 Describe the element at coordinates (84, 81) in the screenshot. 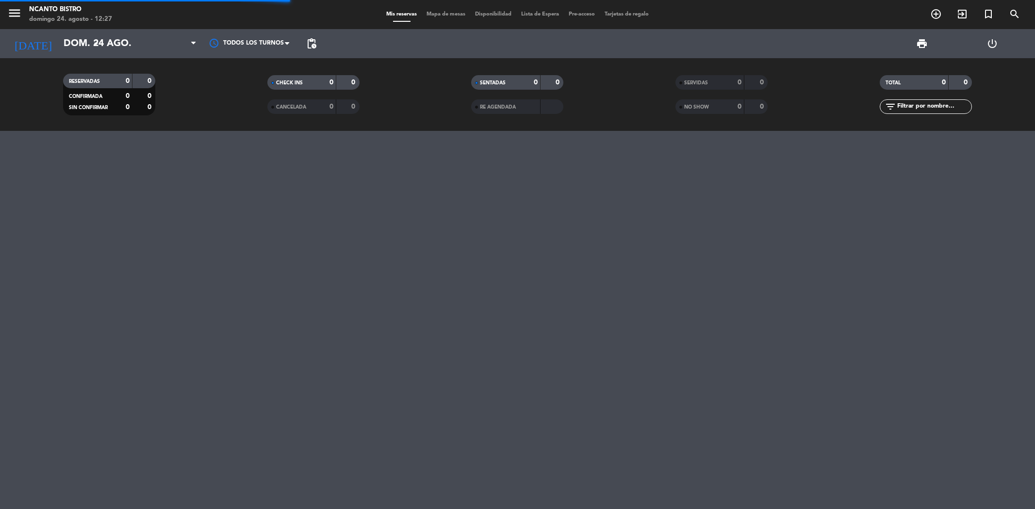

I see `span: RESERVADAS` at that location.